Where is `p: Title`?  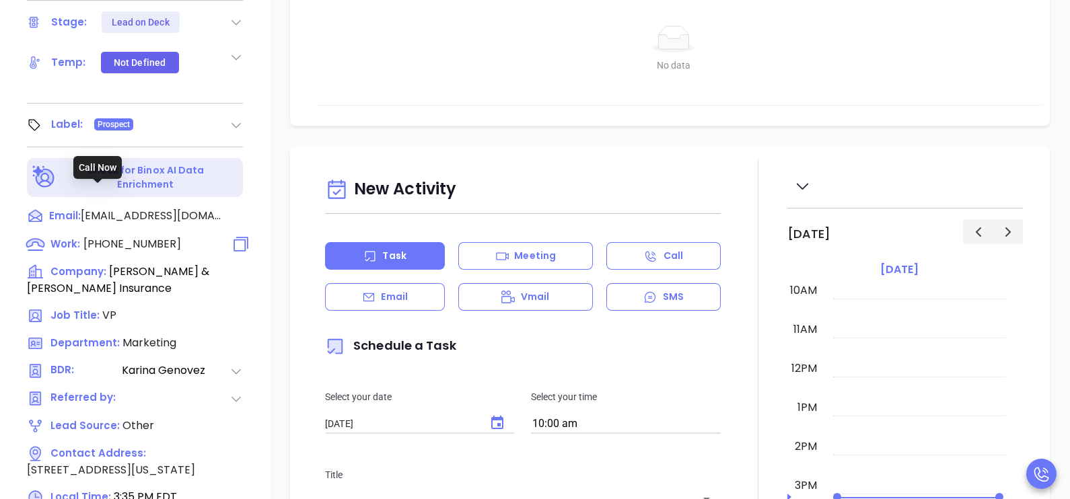
p: Title is located at coordinates (523, 475).